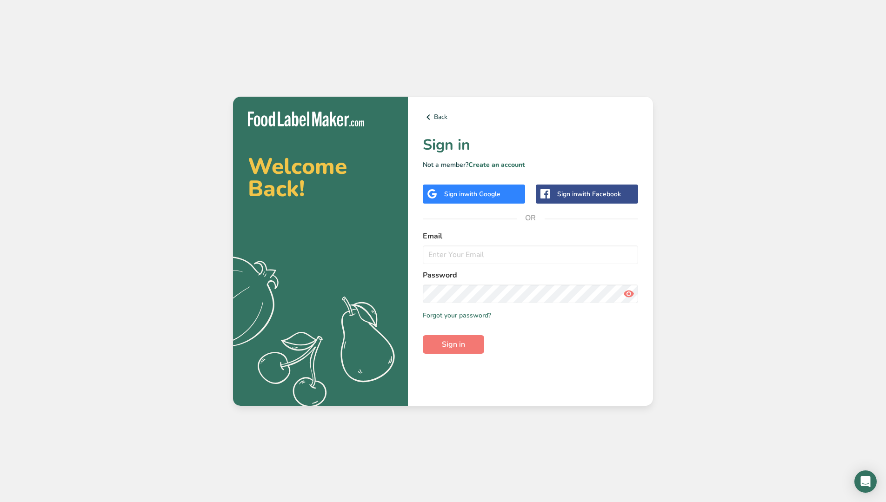  What do you see at coordinates (453, 345) in the screenshot?
I see `button: Sign in` at bounding box center [453, 345].